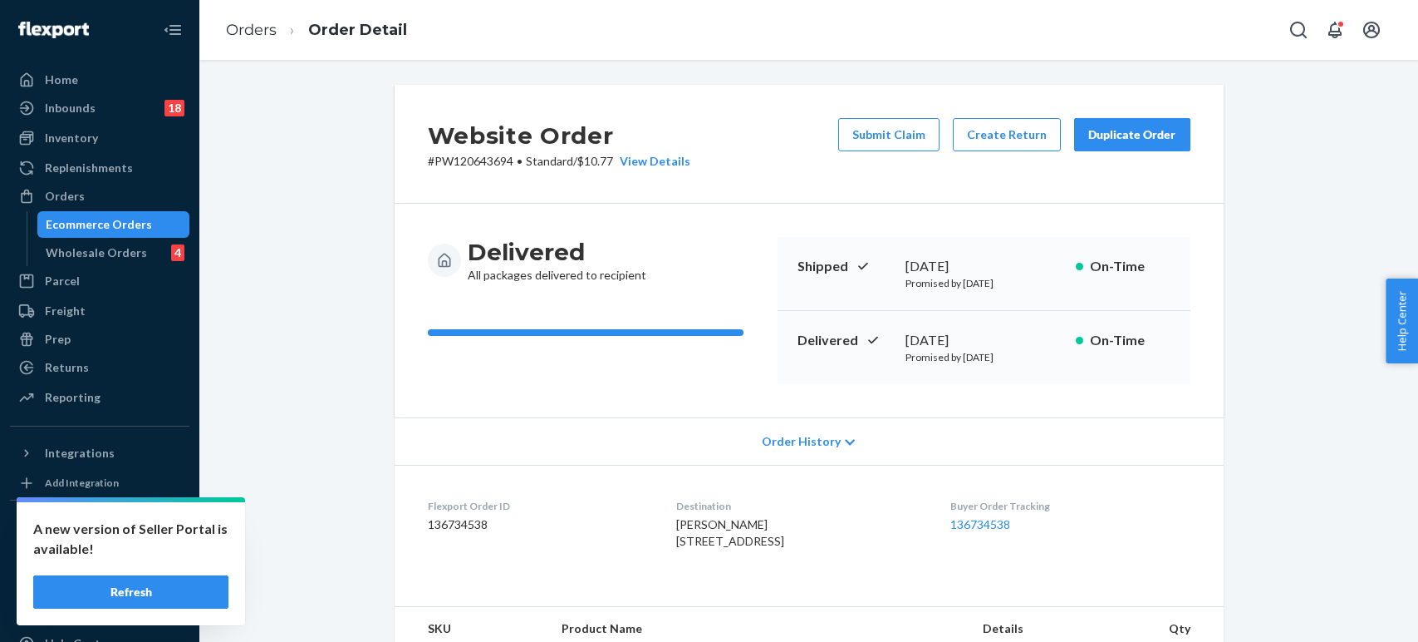 The width and height of the screenshot is (1418, 642). I want to click on a: Home, so click(100, 80).